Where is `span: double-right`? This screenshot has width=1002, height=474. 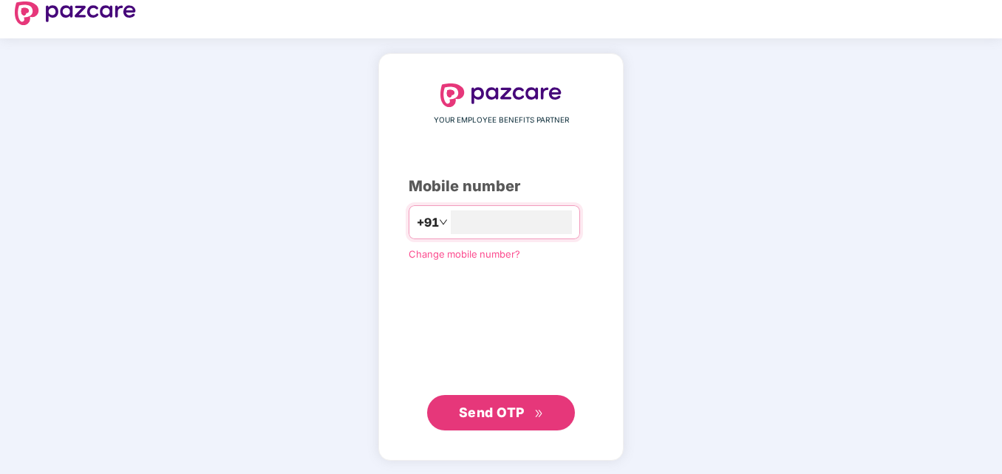 span: double-right is located at coordinates (538, 414).